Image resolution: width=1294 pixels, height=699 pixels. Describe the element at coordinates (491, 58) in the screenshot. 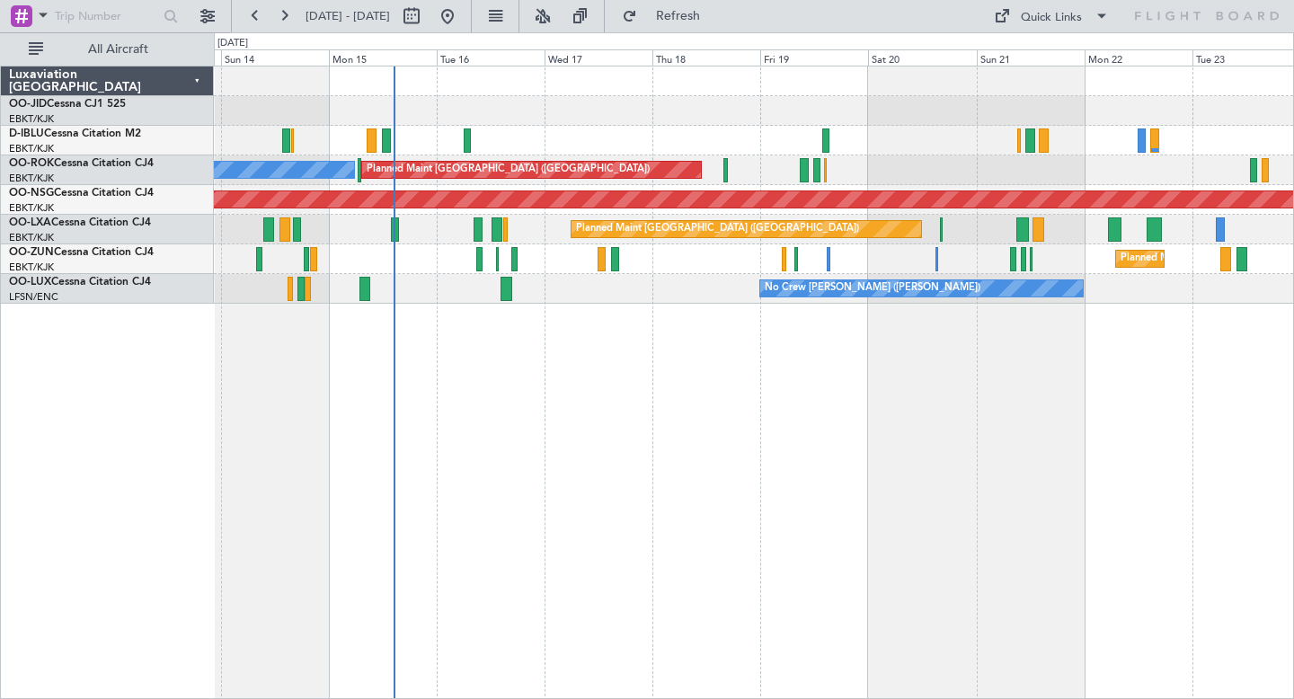

I see `div: Tue 16` at that location.